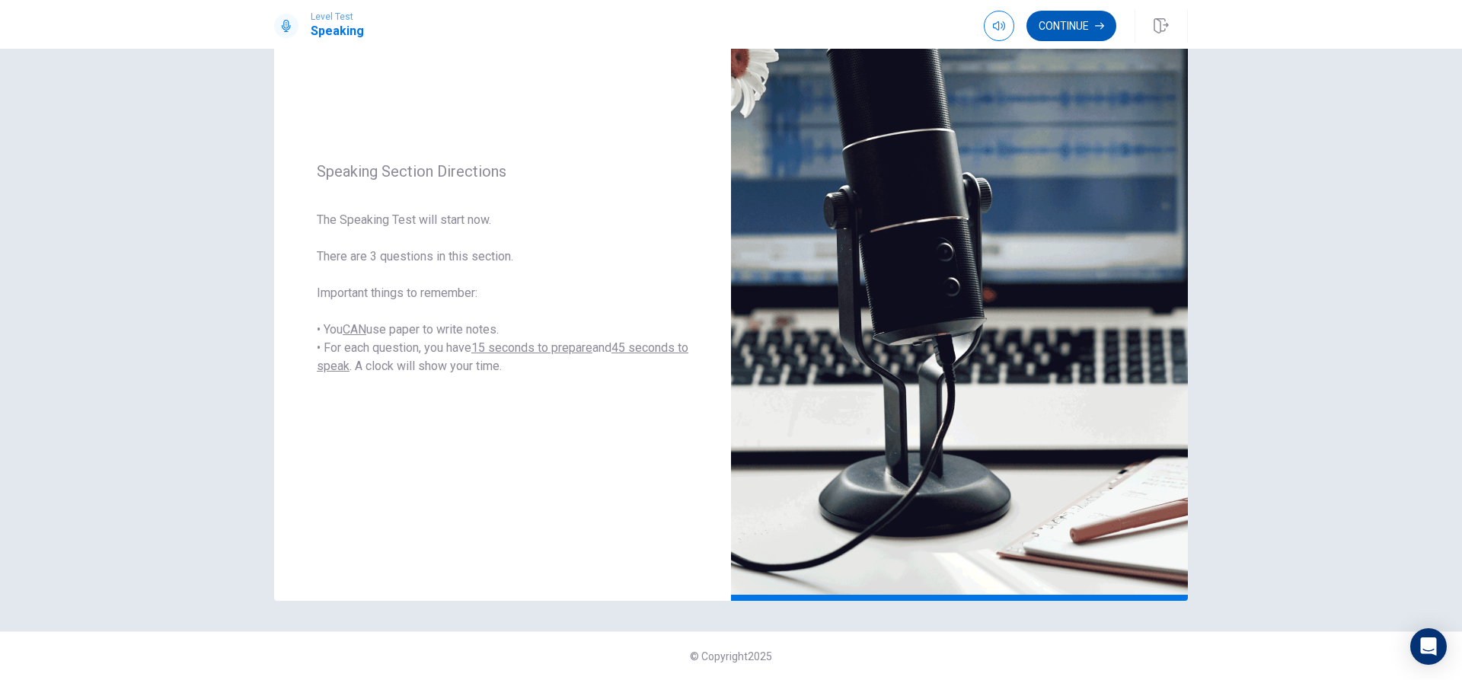 The width and height of the screenshot is (1462, 680). What do you see at coordinates (337, 17) in the screenshot?
I see `span: Level Test` at bounding box center [337, 17].